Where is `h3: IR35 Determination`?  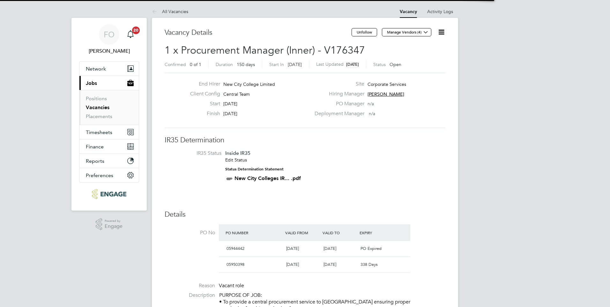 h3: IR35 Determination is located at coordinates (305, 140).